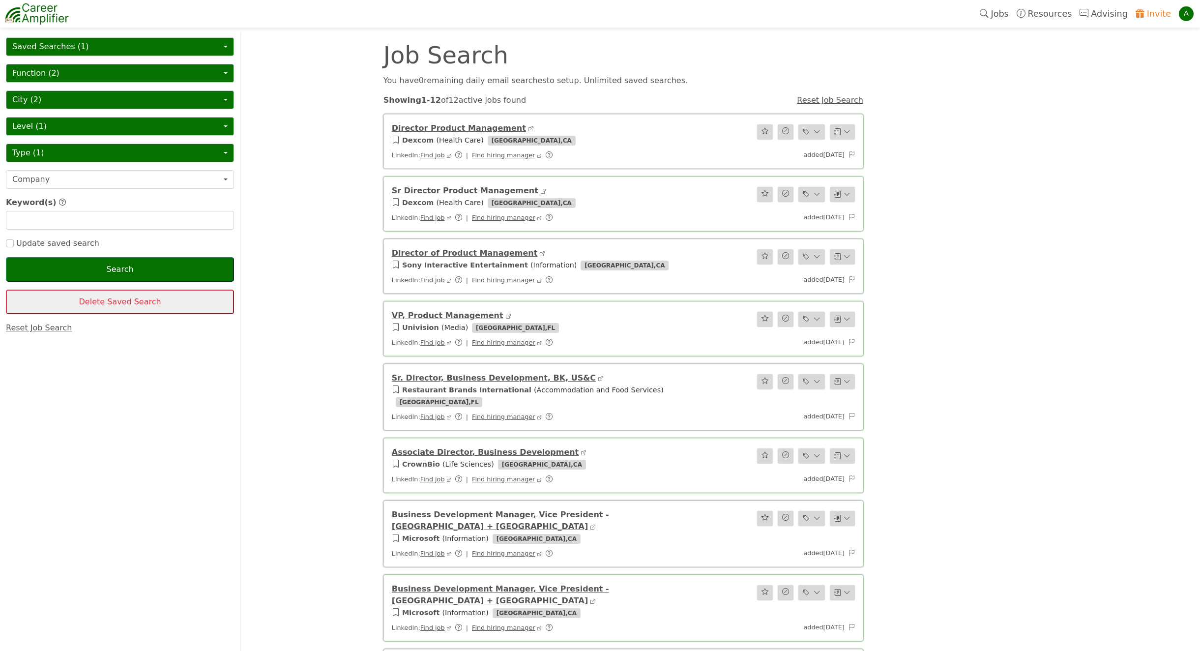  What do you see at coordinates (37, 14) in the screenshot?
I see `img: career-amplifier-logo.png` at bounding box center [37, 14].